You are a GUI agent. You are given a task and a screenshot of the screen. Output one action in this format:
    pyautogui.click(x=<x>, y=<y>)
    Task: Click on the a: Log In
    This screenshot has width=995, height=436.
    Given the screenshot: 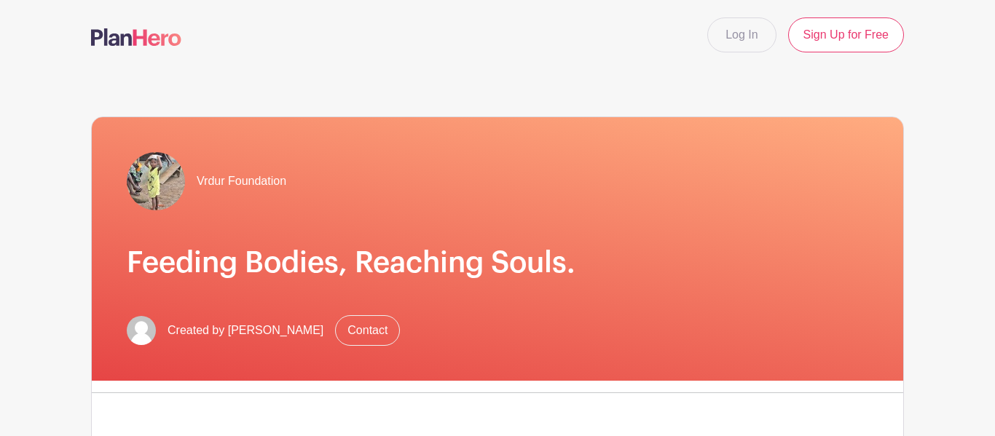 What is the action you would take?
    pyautogui.click(x=741, y=35)
    